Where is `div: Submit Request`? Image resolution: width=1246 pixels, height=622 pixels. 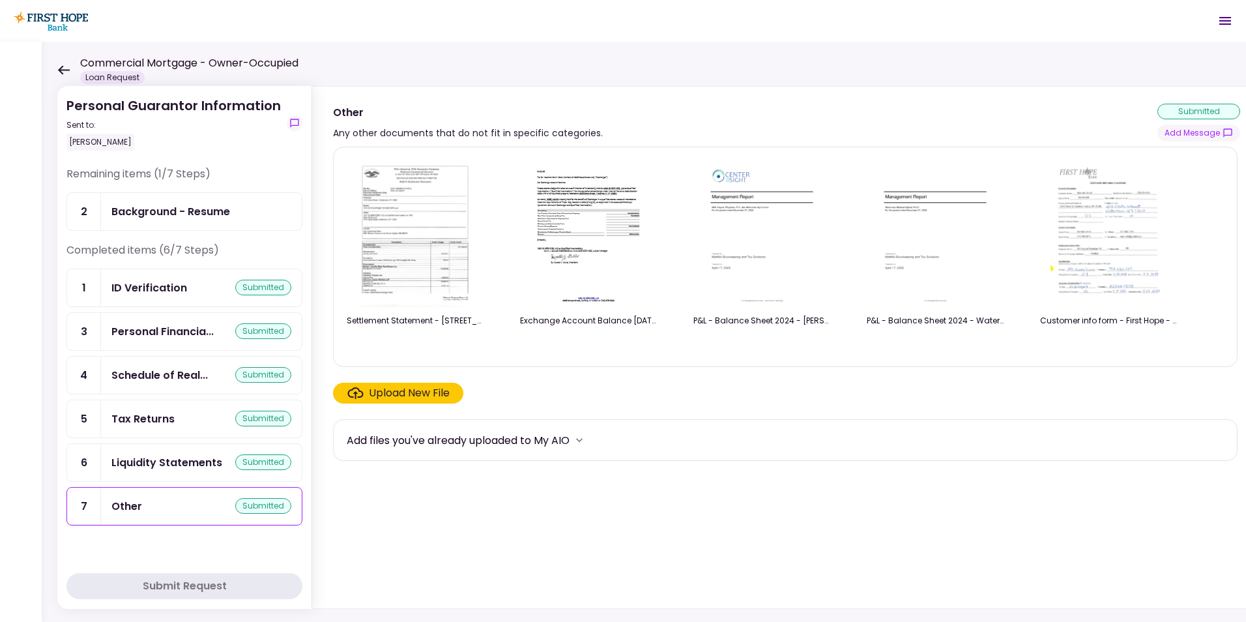
div: Submit Request is located at coordinates (184, 586).